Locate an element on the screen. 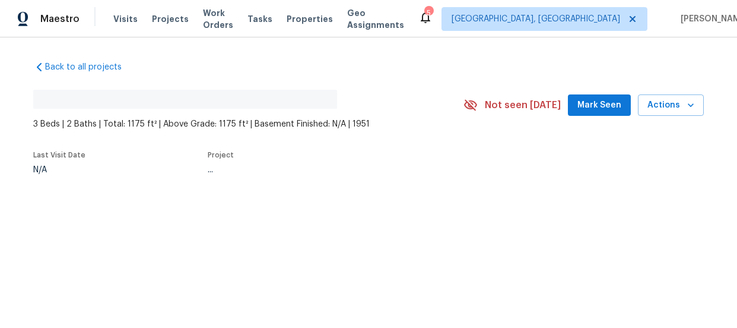 The width and height of the screenshot is (737, 328). span: 3 Beds | 2 Baths | Total: 1175 ft² | Above Grade: 1175 ft² | Basement Finished: N/A | 1951 is located at coordinates (248, 124).